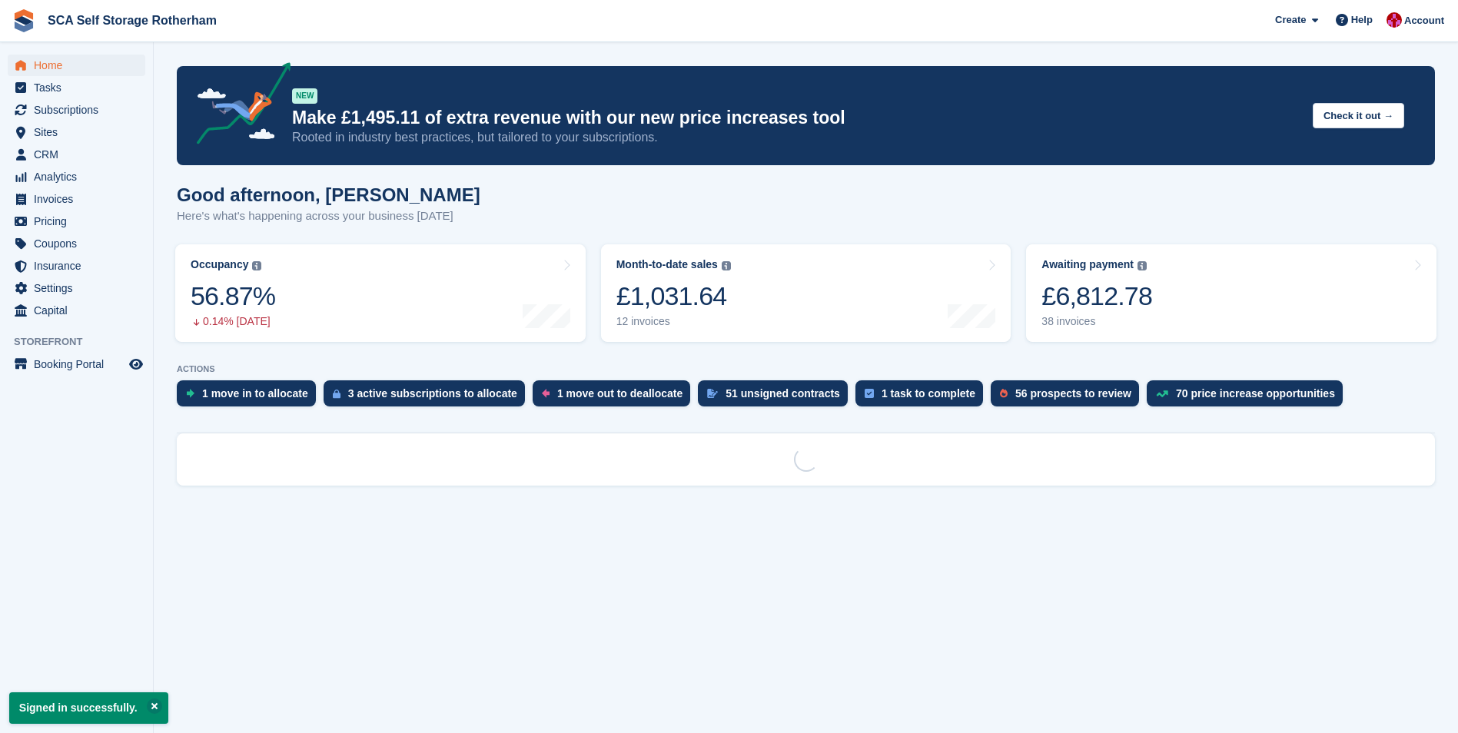 The image size is (1458, 733). What do you see at coordinates (80, 221) in the screenshot?
I see `span: Pricing` at bounding box center [80, 221].